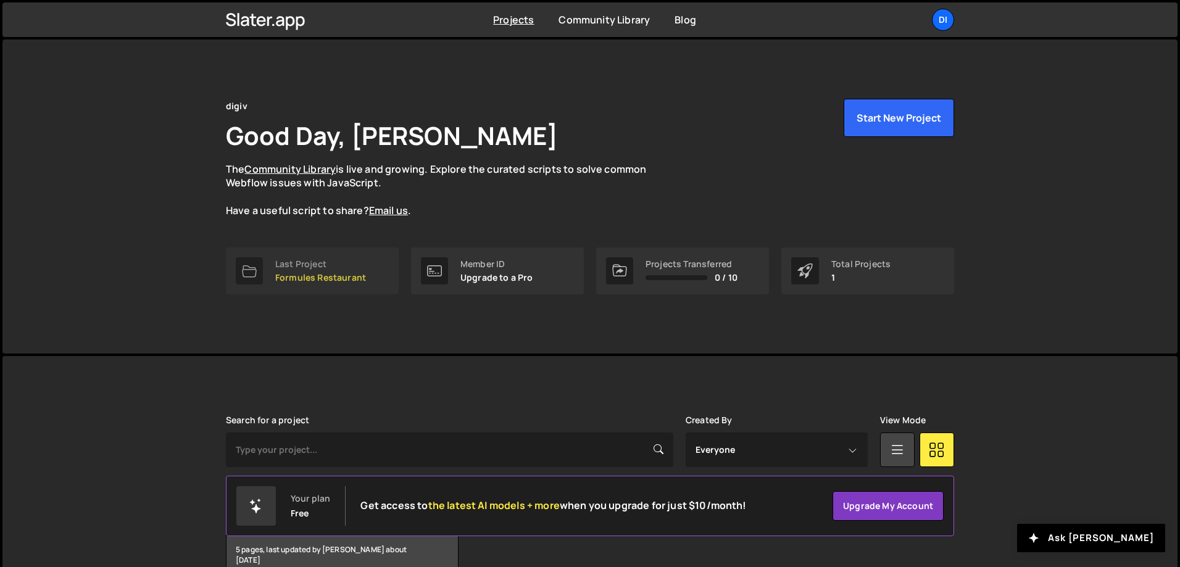  What do you see at coordinates (888, 506) in the screenshot?
I see `a: Upgrade my account` at bounding box center [888, 506].